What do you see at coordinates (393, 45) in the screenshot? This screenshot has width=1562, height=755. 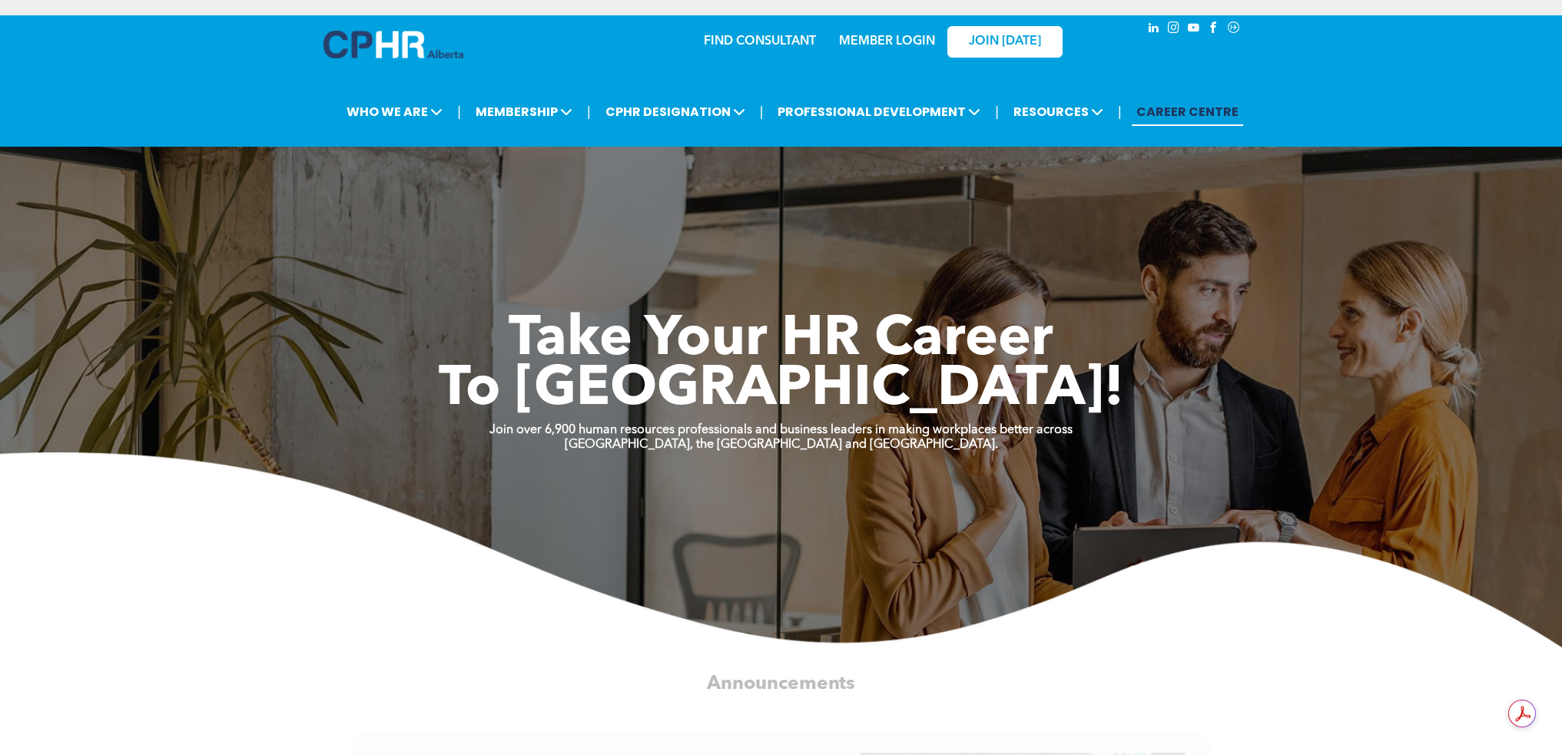 I see `img: A blue and white logo for cp alberta` at bounding box center [393, 45].